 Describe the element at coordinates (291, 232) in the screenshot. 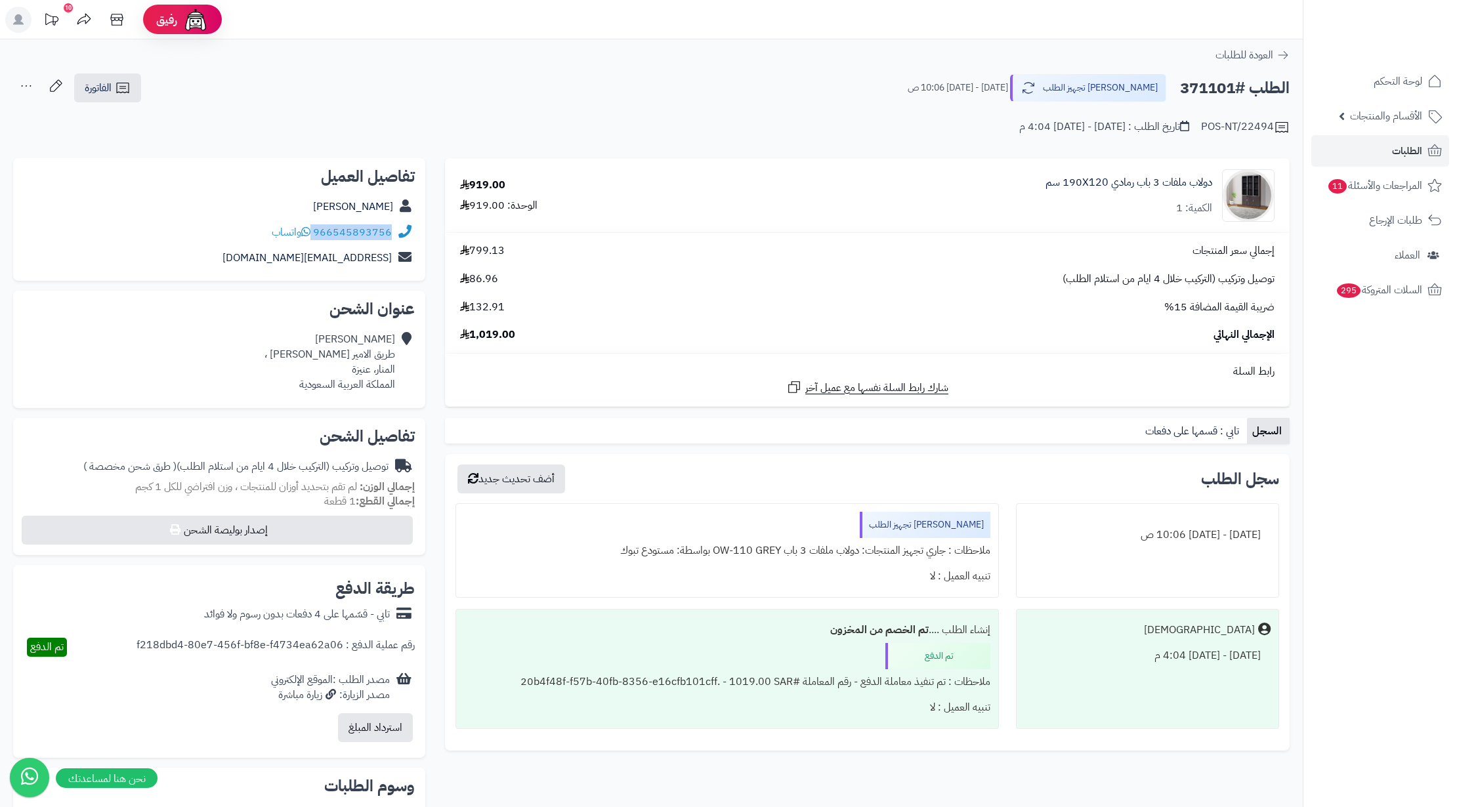

I see `span: واتساب` at that location.